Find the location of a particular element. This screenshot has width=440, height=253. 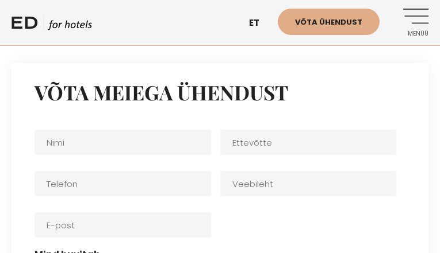

input: Nimi is located at coordinates (122, 143).